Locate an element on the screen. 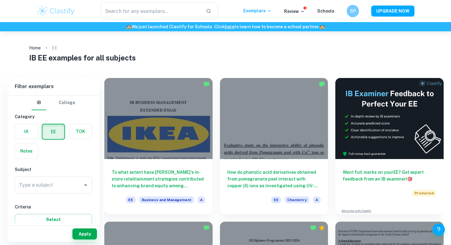  a: here is located at coordinates (229, 27).